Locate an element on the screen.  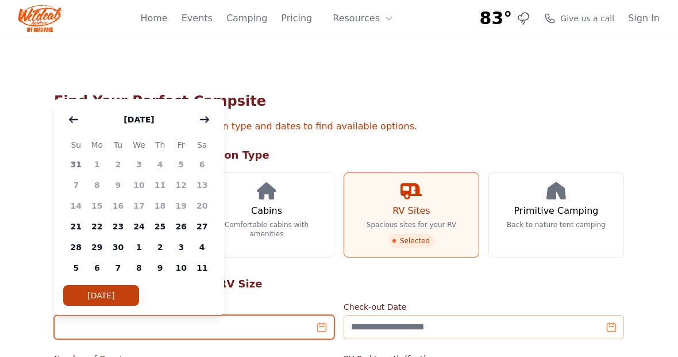
span: 17 is located at coordinates (139, 206).